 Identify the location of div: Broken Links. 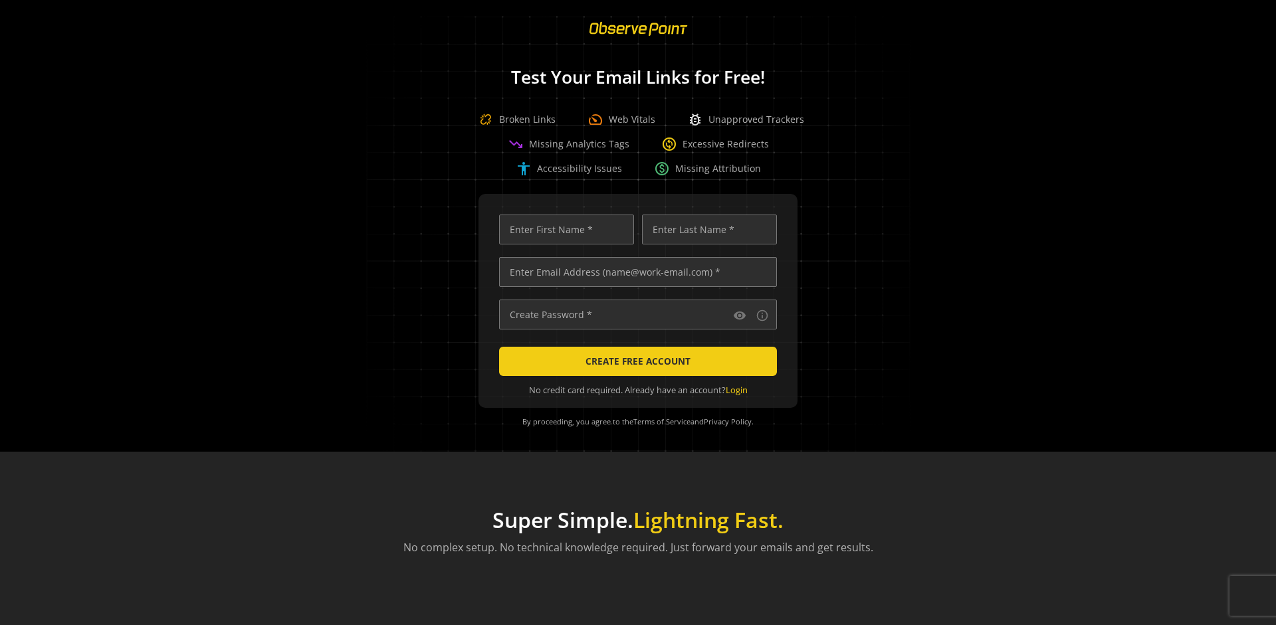
(514, 120).